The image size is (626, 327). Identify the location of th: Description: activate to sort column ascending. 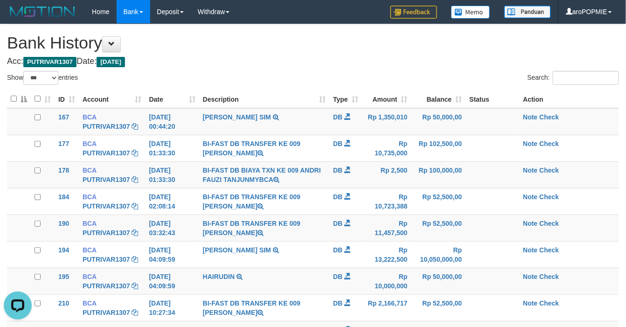
(264, 99).